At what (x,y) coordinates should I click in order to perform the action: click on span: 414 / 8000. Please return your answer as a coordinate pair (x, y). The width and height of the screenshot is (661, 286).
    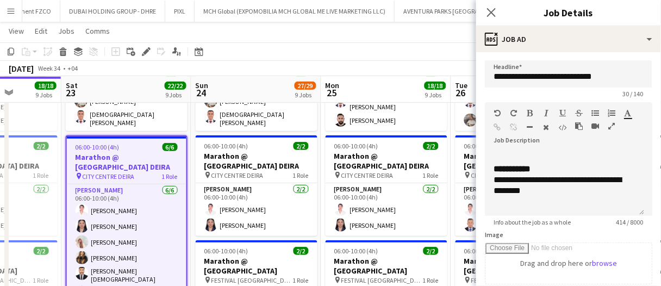
    Looking at the image, I should click on (630, 222).